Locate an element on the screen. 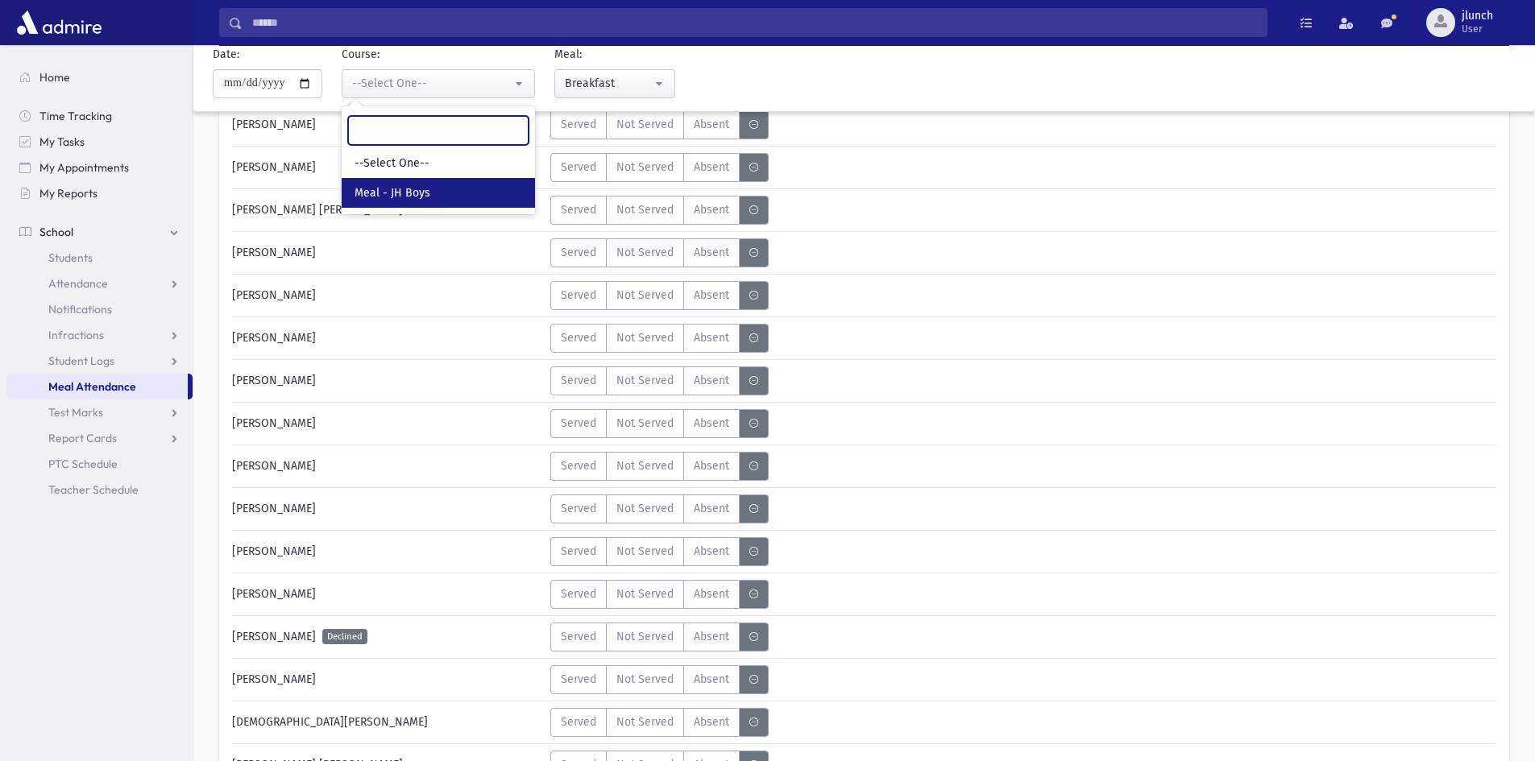 Image resolution: width=1535 pixels, height=761 pixels. span: --Select One-- is located at coordinates (392, 164).